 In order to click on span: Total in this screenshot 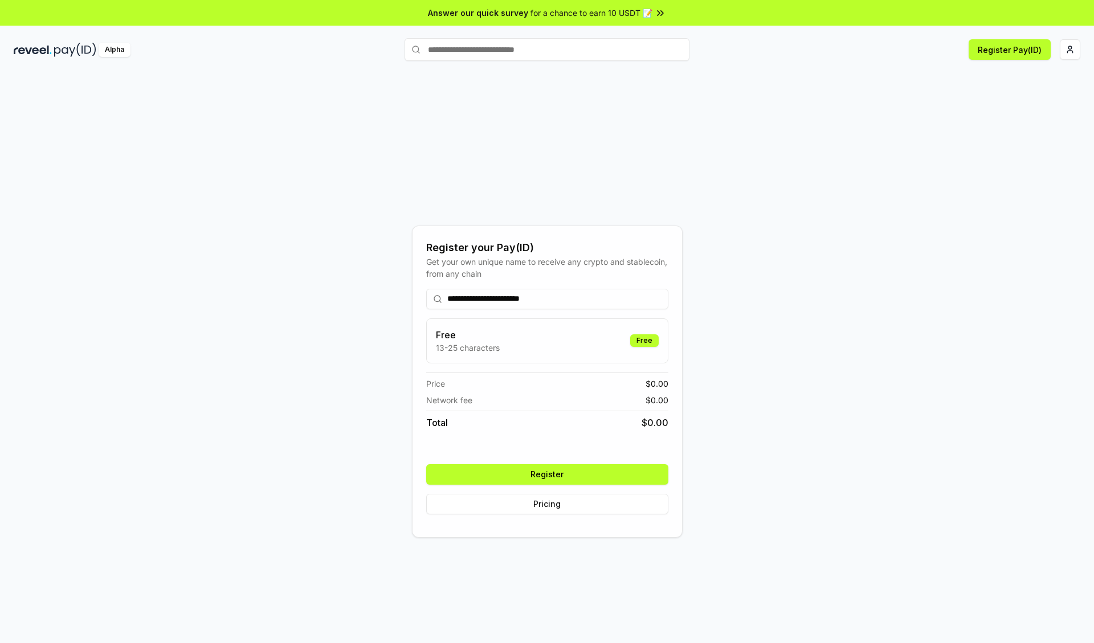, I will do `click(437, 423)`.